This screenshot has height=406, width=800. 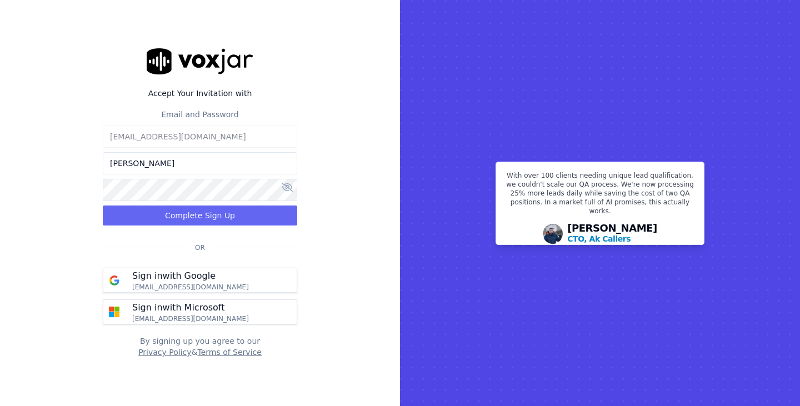 What do you see at coordinates (200, 216) in the screenshot?
I see `button: Complete Sign Up` at bounding box center [200, 216].